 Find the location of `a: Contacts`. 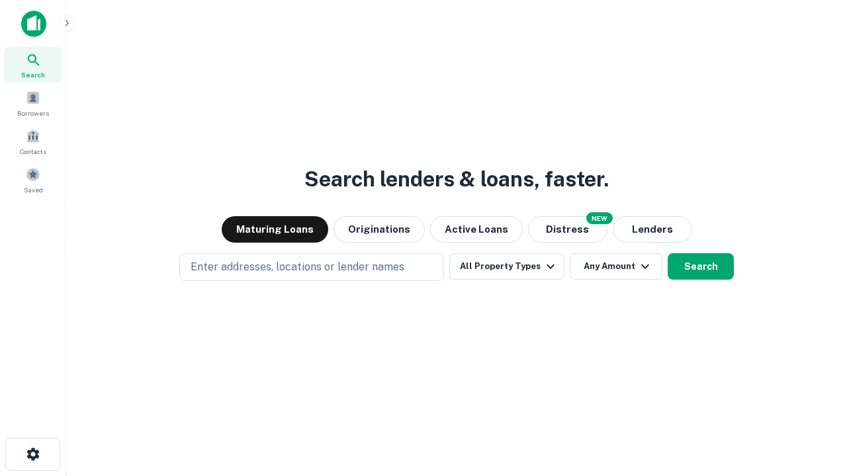

a: Contacts is located at coordinates (33, 142).